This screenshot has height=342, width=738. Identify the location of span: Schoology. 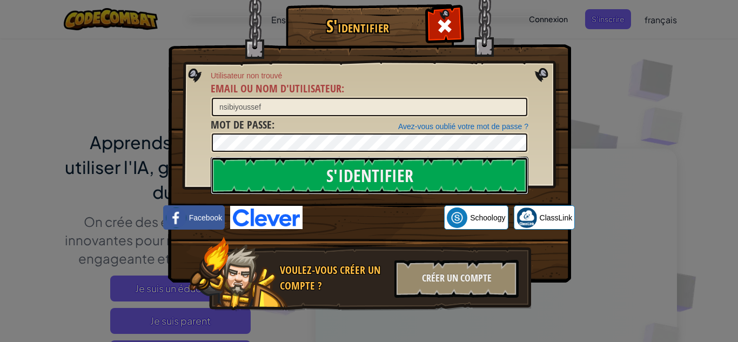
(487, 218).